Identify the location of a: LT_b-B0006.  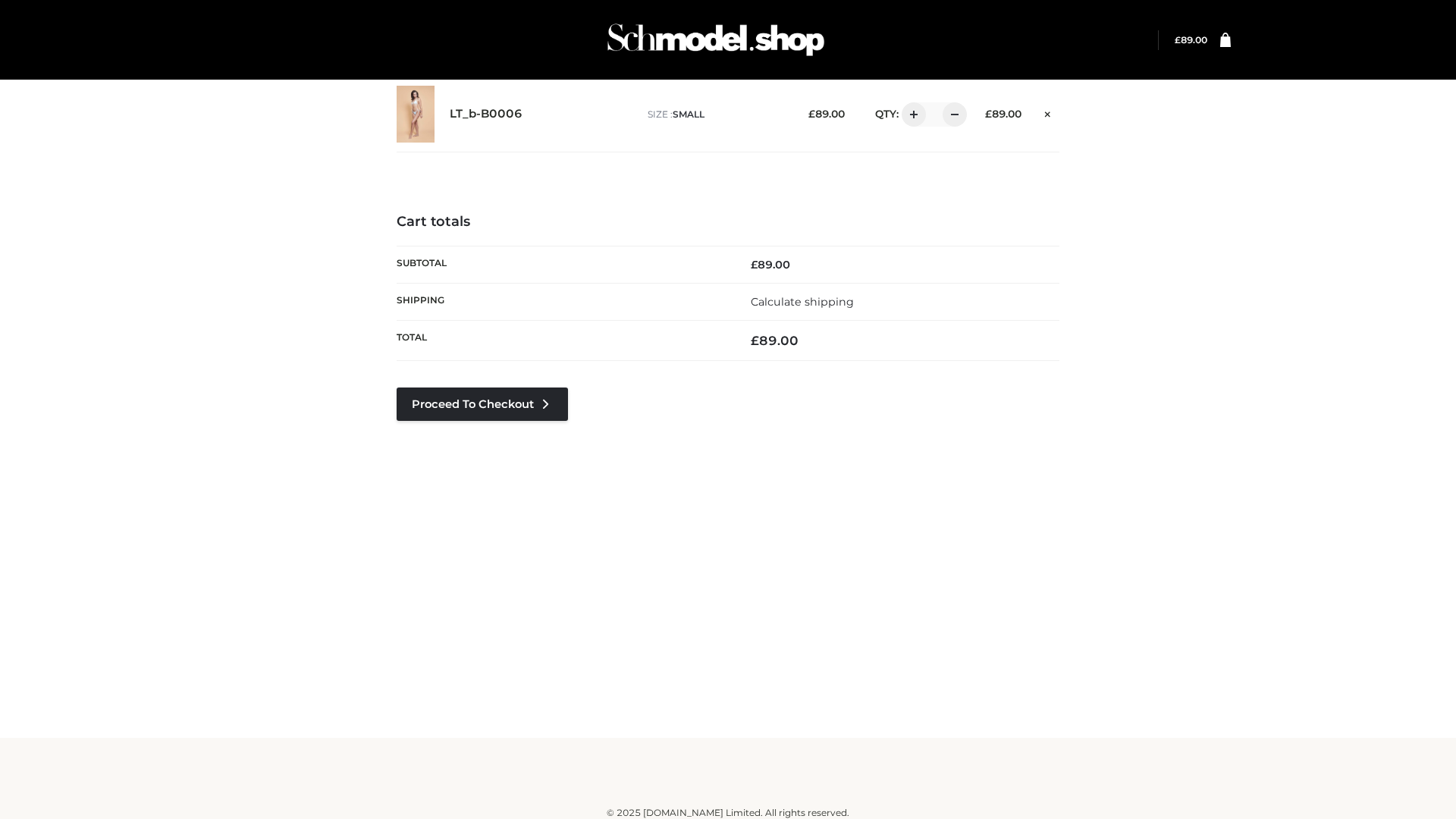
(486, 114).